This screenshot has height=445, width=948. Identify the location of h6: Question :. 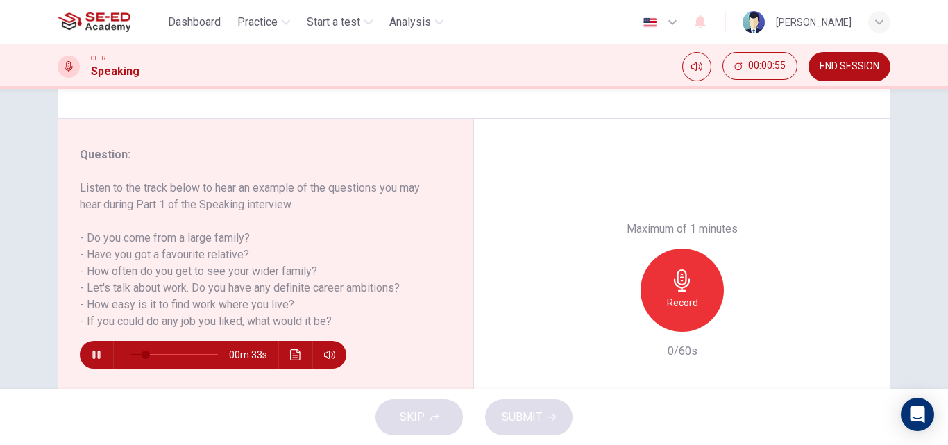
(257, 155).